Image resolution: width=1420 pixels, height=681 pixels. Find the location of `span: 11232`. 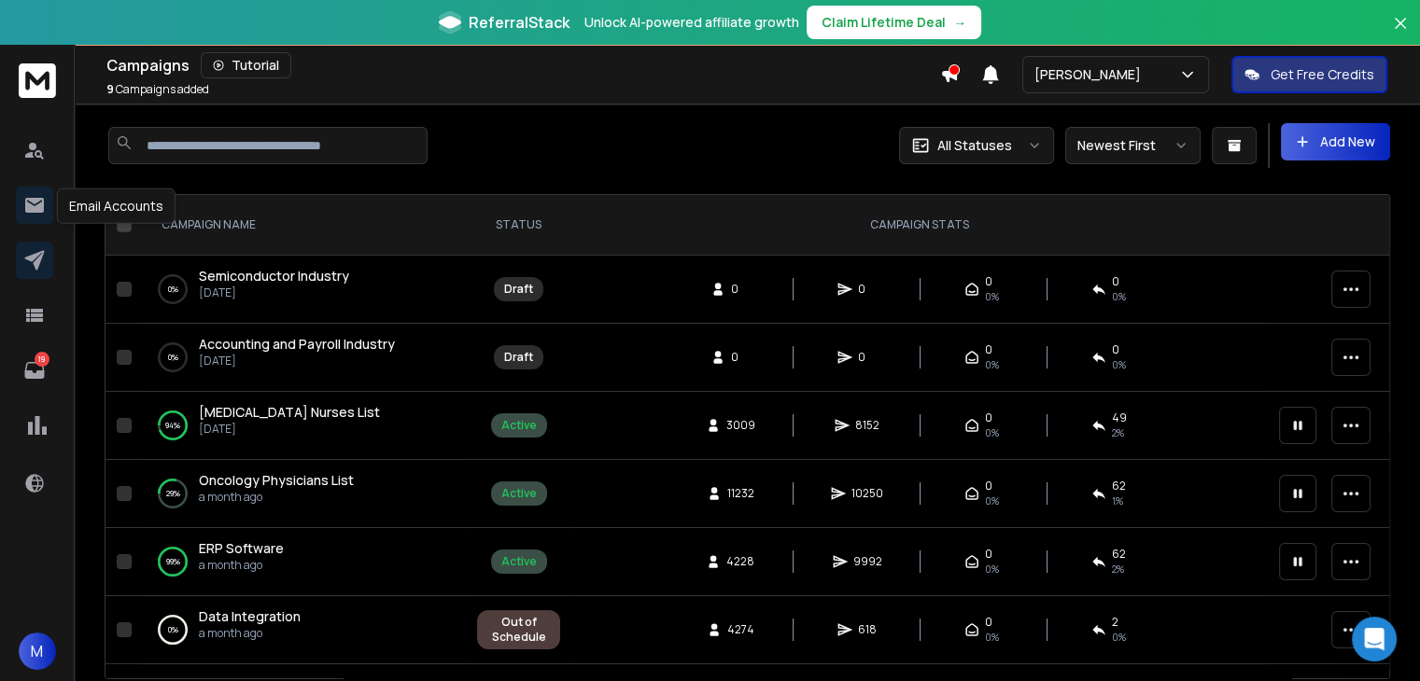

span: 11232 is located at coordinates (740, 494).